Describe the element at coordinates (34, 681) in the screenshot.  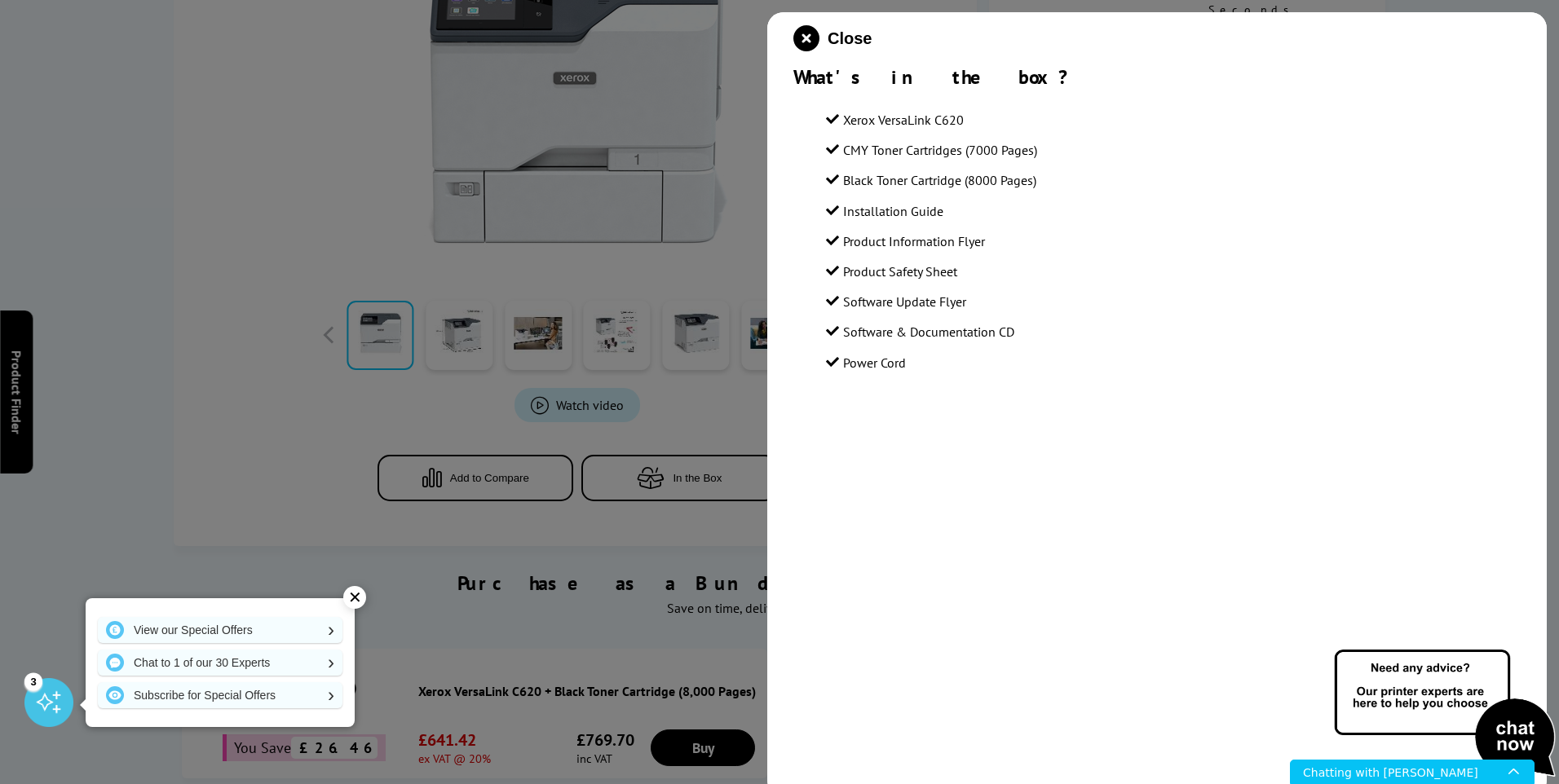
I see `div: 3` at that location.